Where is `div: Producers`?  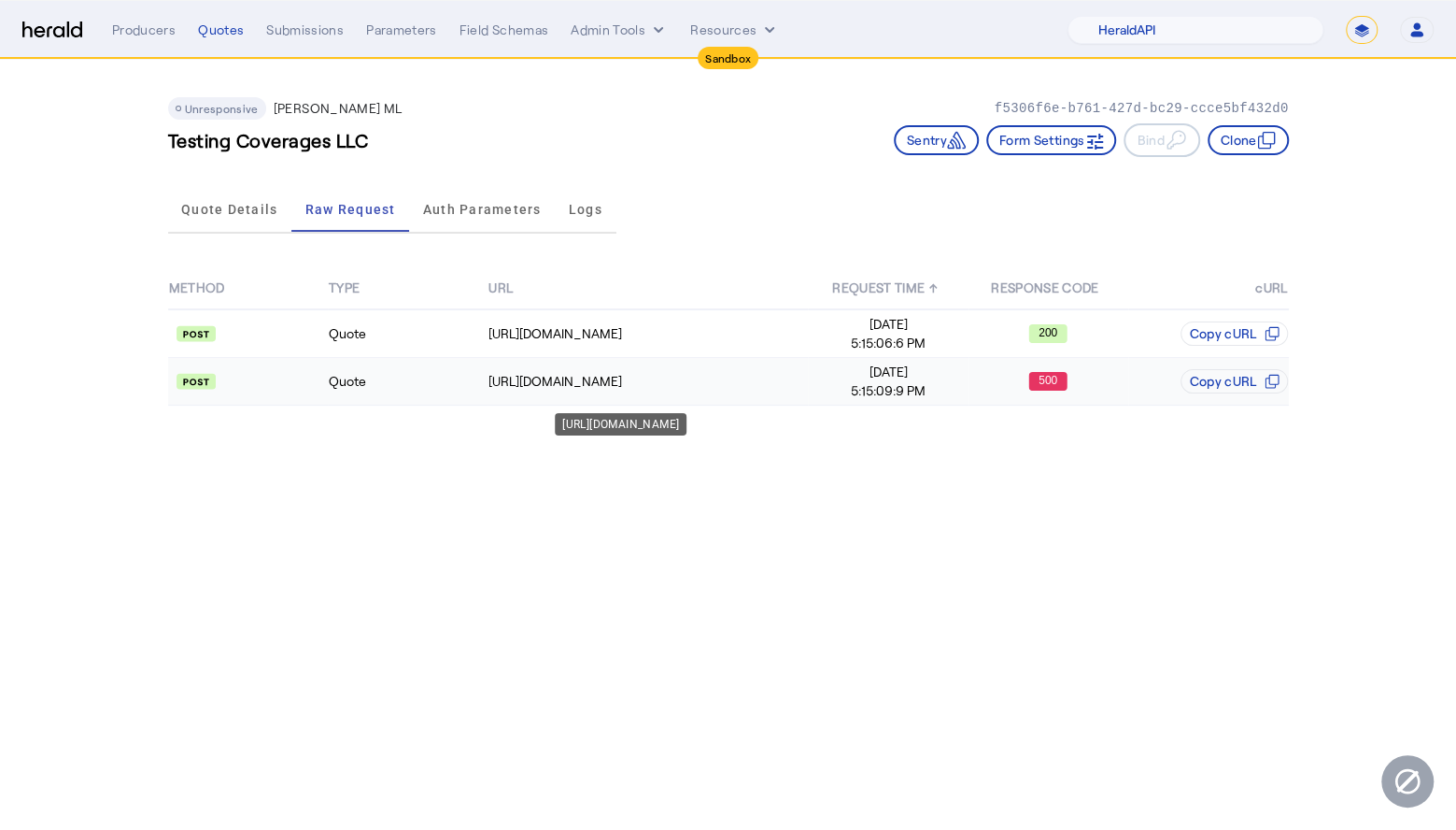
div: Producers is located at coordinates (144, 30).